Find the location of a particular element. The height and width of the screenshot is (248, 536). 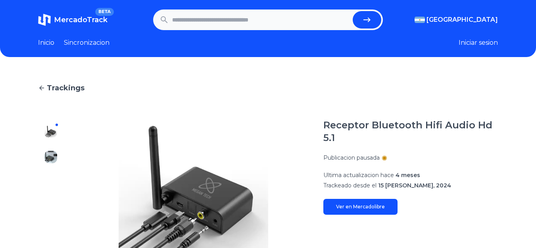

a: Trackings is located at coordinates (268, 88).